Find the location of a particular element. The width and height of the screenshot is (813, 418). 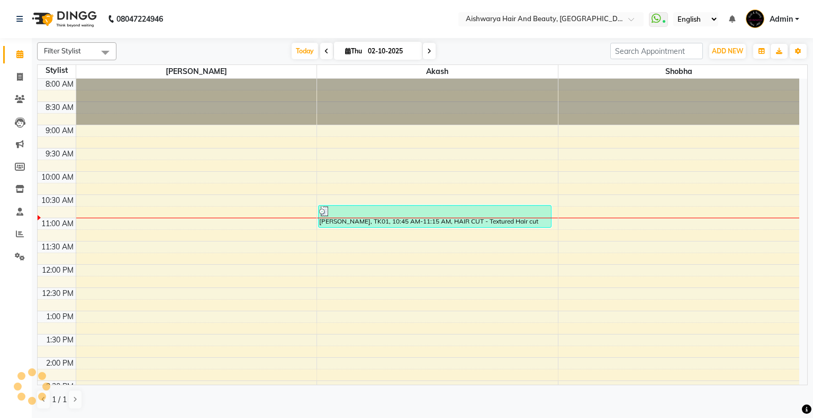

div: 1:30 PM is located at coordinates (60, 340).